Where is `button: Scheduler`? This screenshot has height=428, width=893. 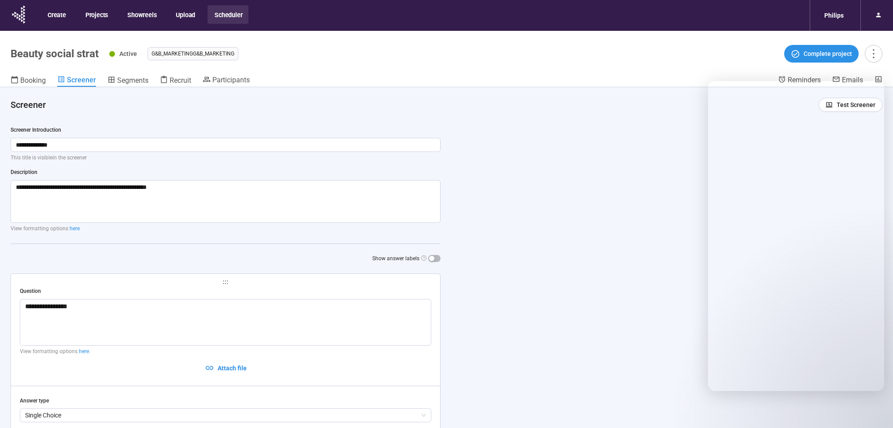
button: Scheduler is located at coordinates (228, 15).